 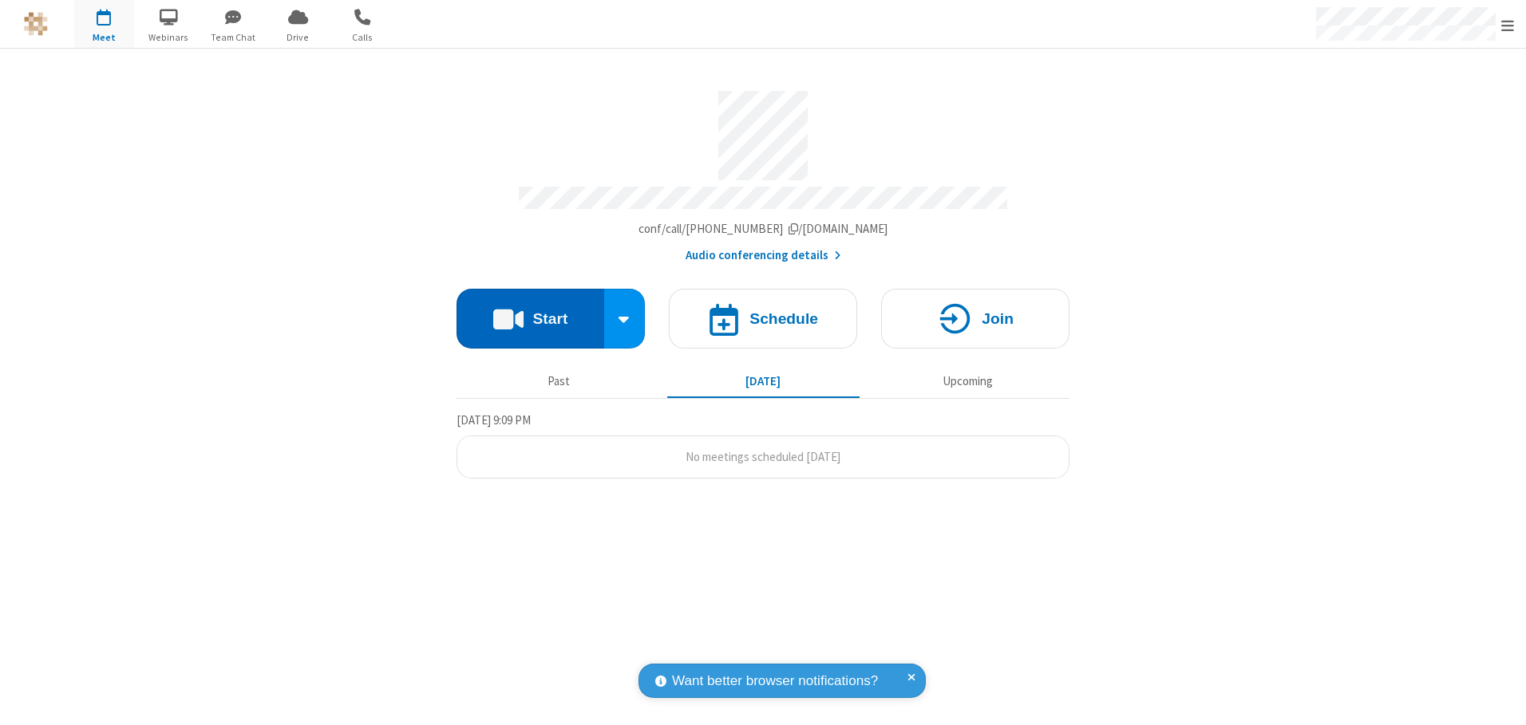 What do you see at coordinates (775, 682) in the screenshot?
I see `span: Want better browser notifications?` at bounding box center [775, 682].